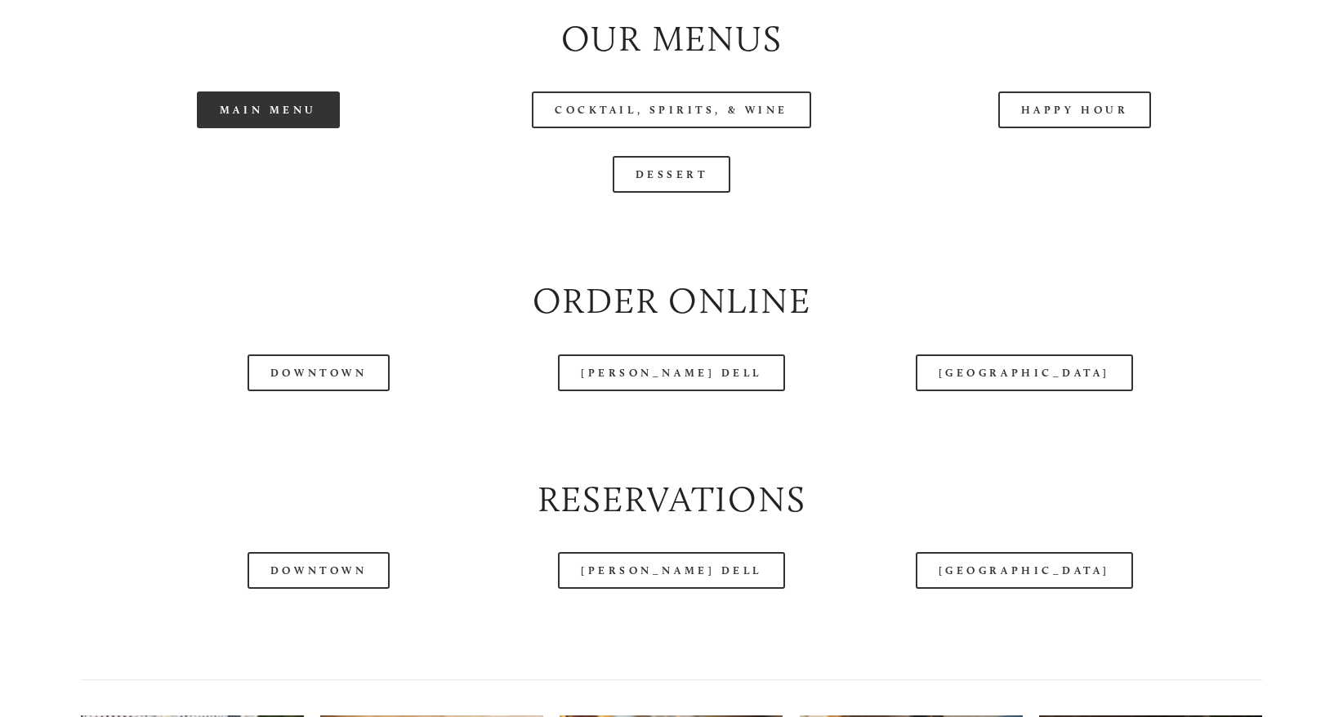  What do you see at coordinates (671, 174) in the screenshot?
I see `a: Dessert` at bounding box center [671, 174].